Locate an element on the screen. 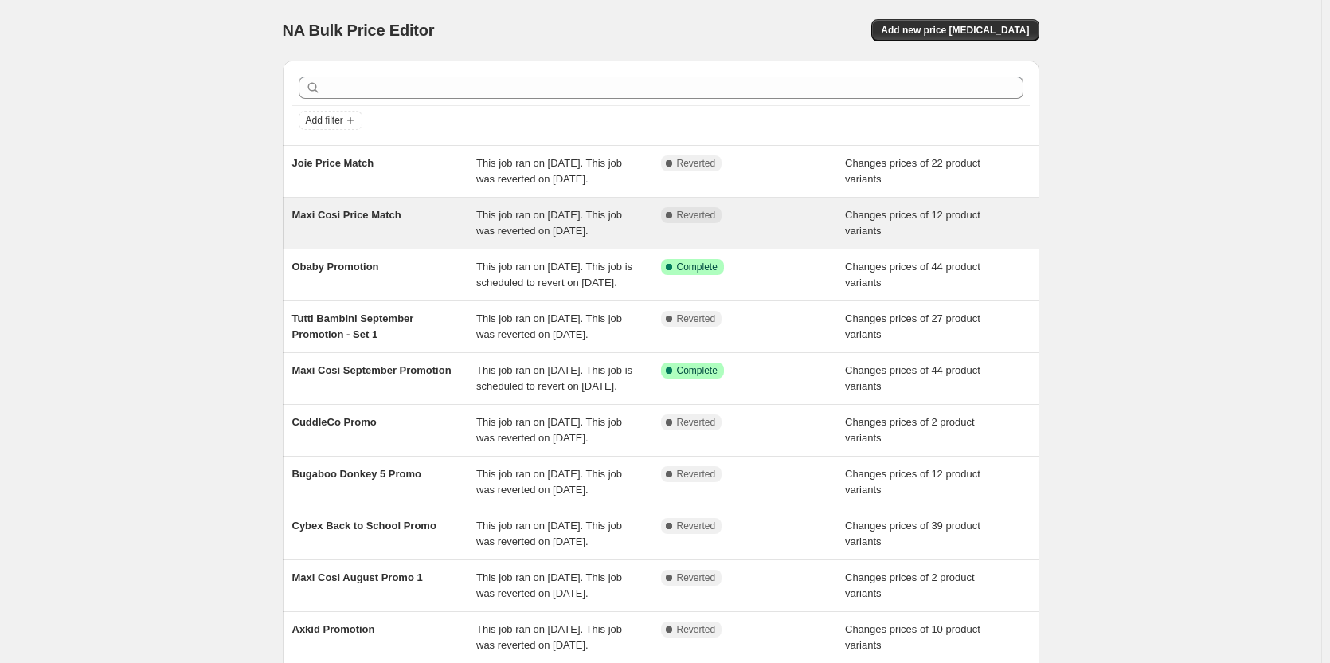  span: Changes prices of 22 product variants is located at coordinates (913, 170).